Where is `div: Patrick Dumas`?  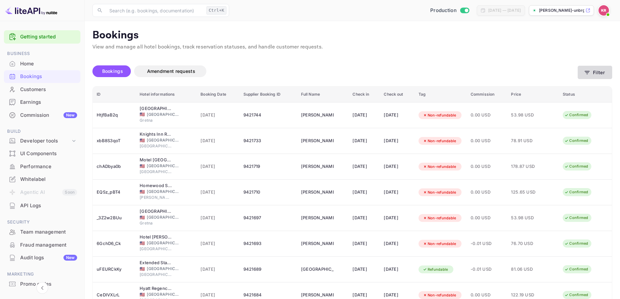 div: Patrick Dumas is located at coordinates (317, 167).